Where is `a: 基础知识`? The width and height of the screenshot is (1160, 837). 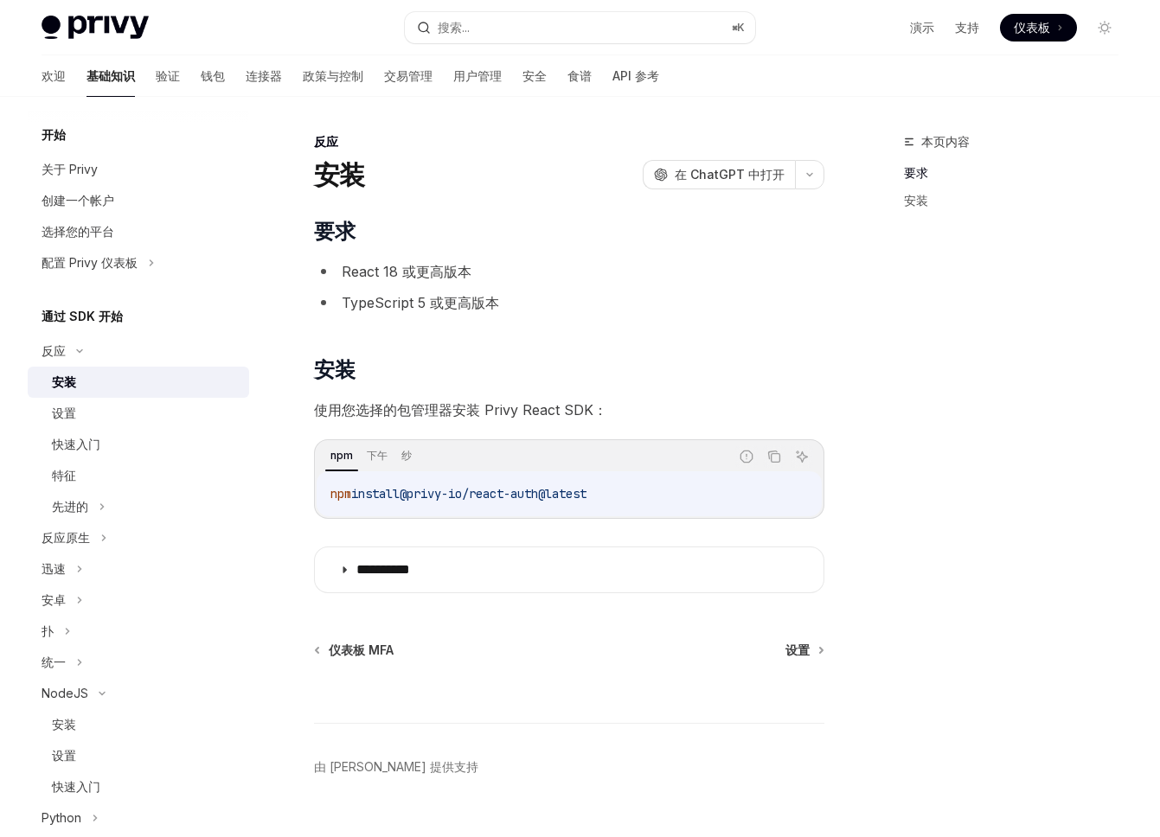
a: 基础知识 is located at coordinates (111, 76).